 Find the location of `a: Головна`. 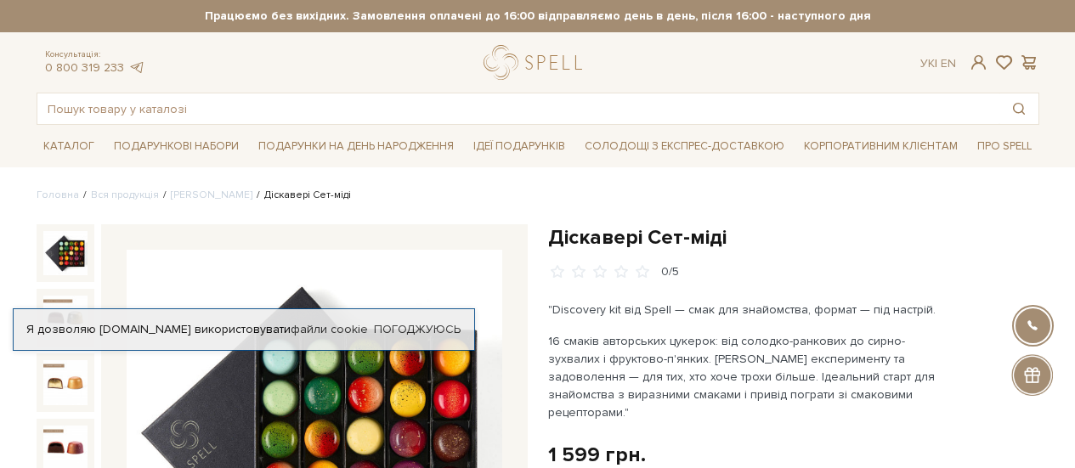

a: Головна is located at coordinates (58, 195).